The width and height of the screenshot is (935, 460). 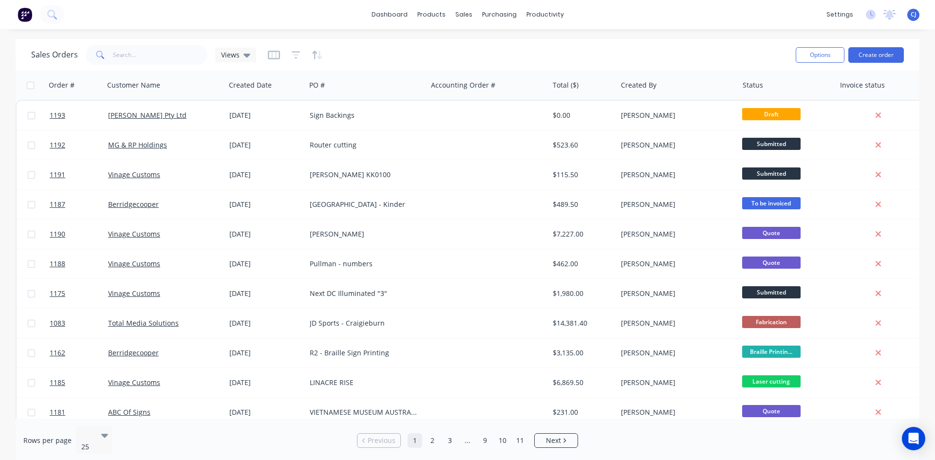 I want to click on button: Options, so click(x=820, y=55).